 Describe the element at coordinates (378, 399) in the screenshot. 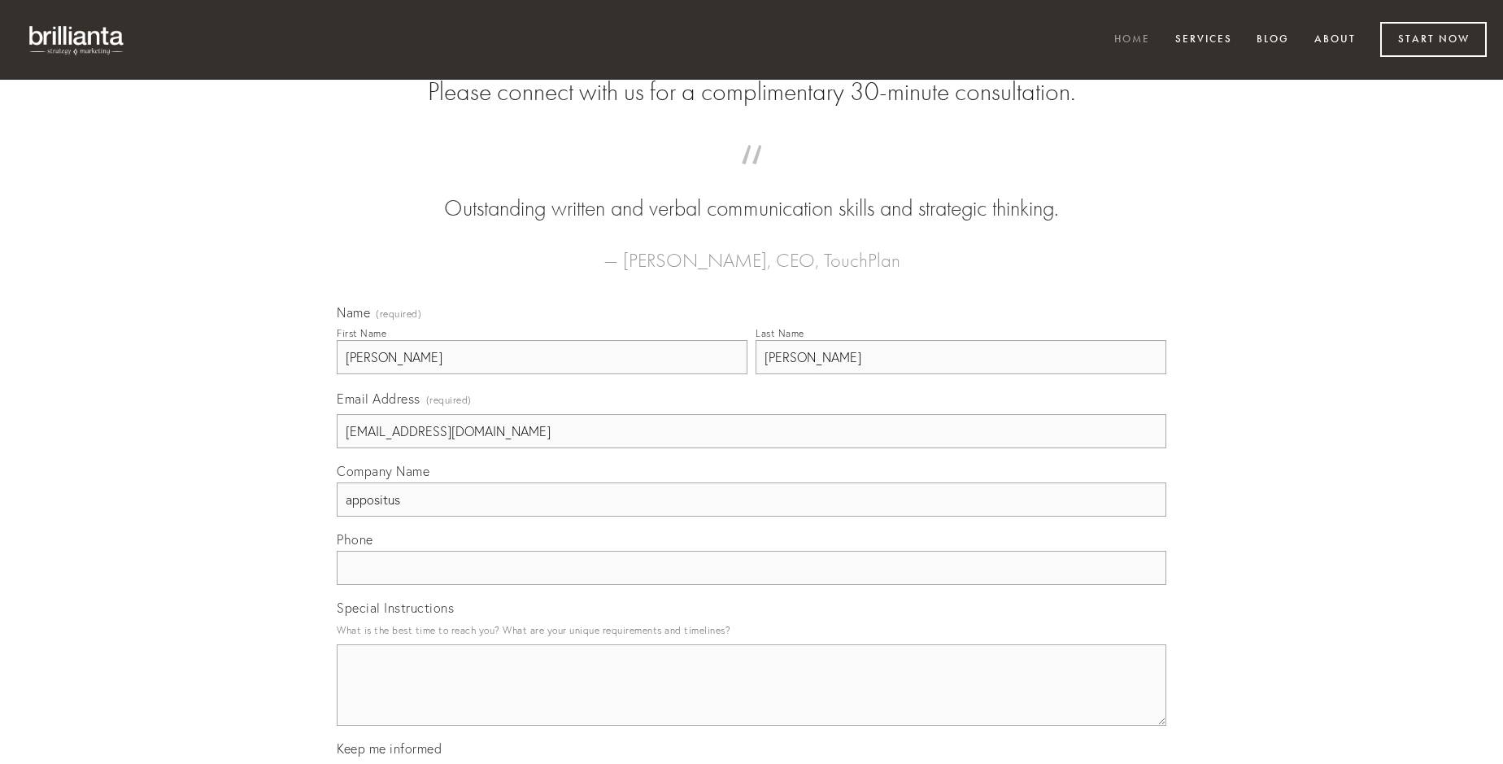

I see `span: Email Address` at that location.